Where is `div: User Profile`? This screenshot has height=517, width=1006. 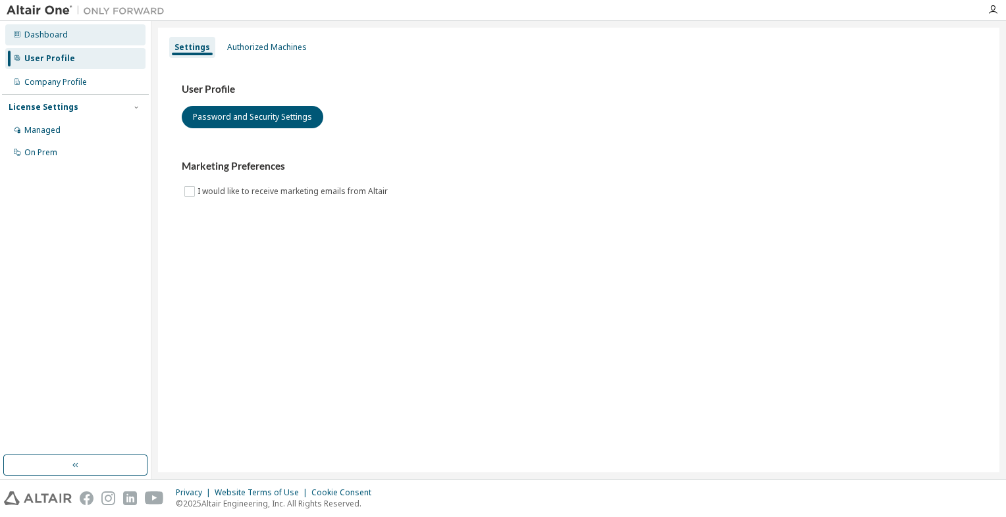
div: User Profile is located at coordinates (49, 59).